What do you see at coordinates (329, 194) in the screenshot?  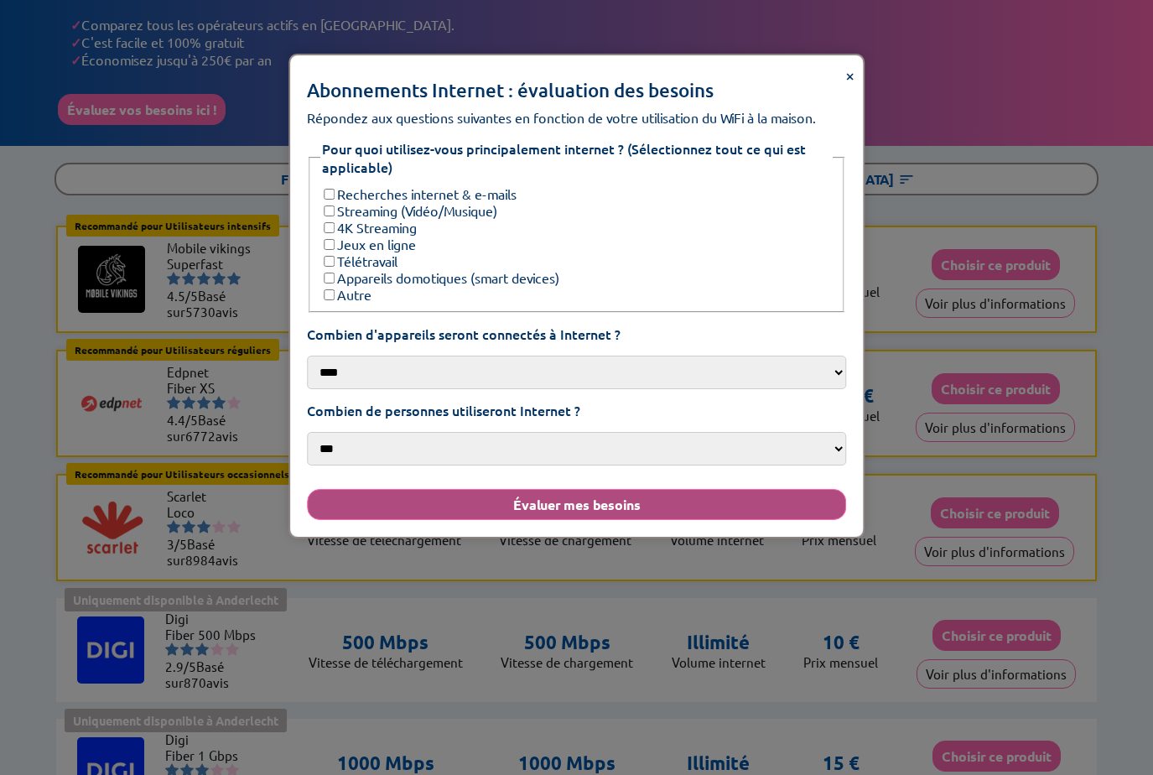 I see `input: Recherches internet & e-mails` at bounding box center [329, 194].